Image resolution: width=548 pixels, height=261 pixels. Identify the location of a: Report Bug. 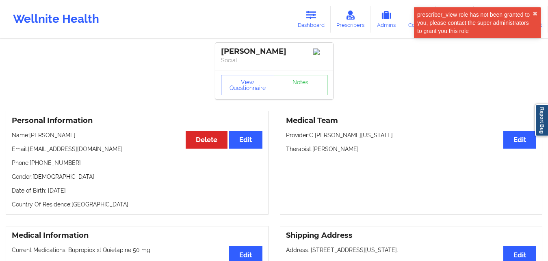
(542, 120).